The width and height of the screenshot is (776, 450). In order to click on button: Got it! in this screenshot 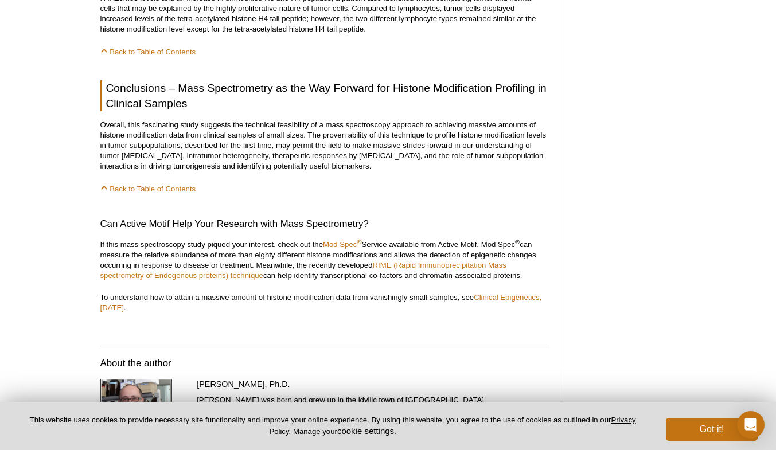, I will do `click(711, 429)`.